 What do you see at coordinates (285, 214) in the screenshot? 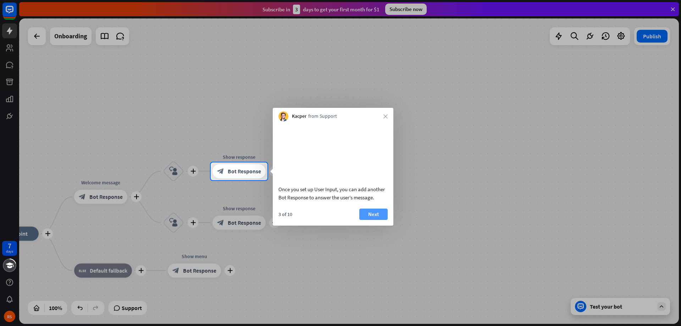
I see `div: 3 of 10` at bounding box center [285, 214].